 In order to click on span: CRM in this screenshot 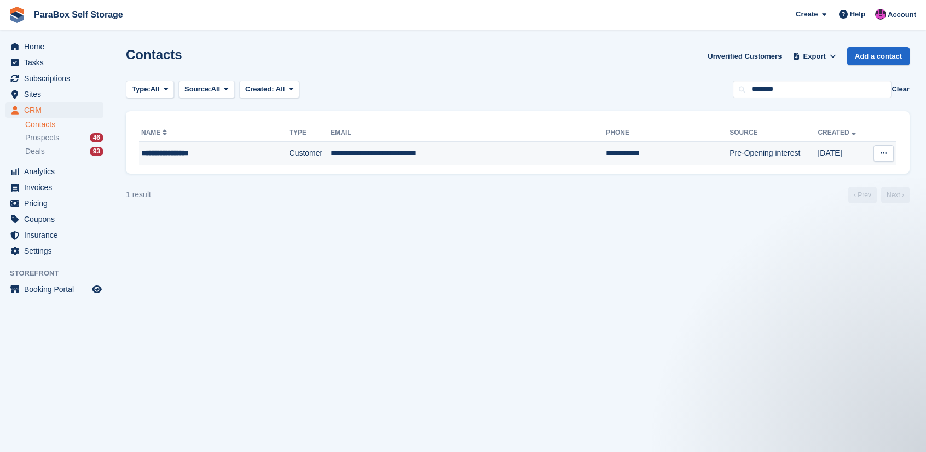, I will do `click(57, 110)`.